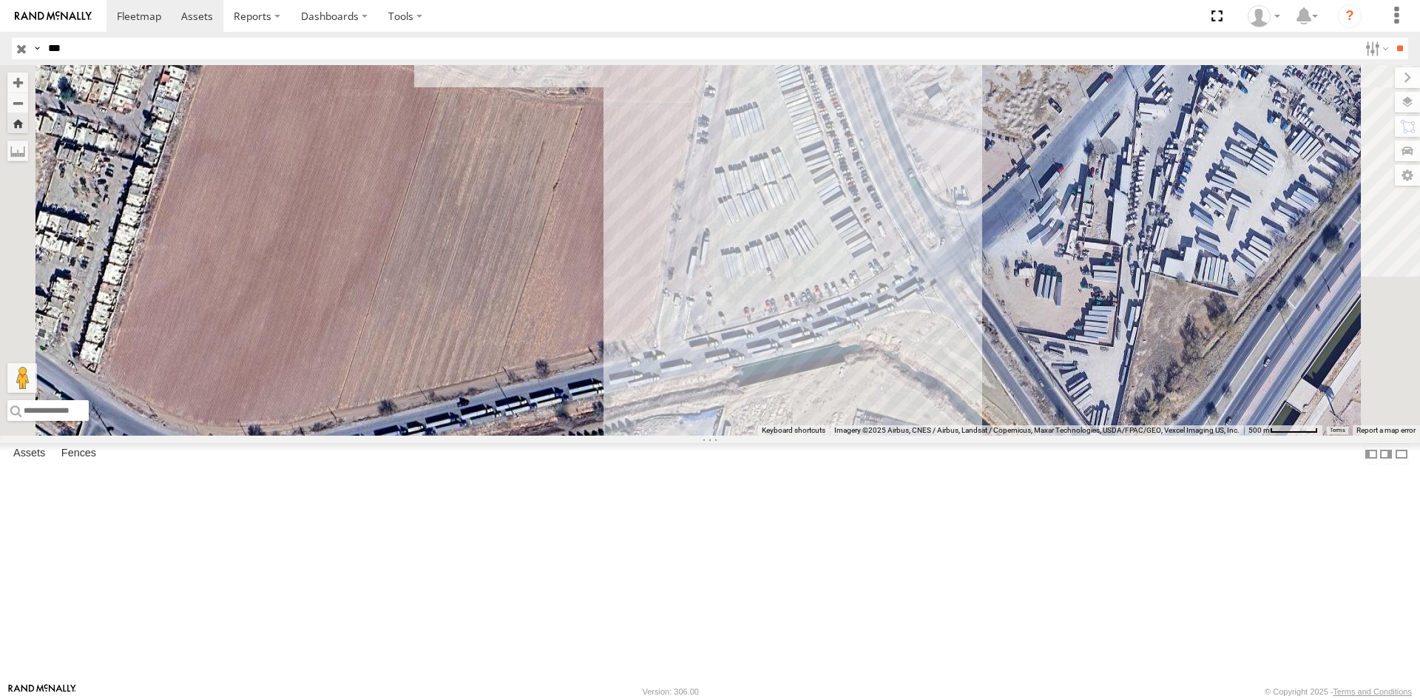 This screenshot has width=1420, height=699. Describe the element at coordinates (671, 692) in the screenshot. I see `div: Version: 306.00` at that location.